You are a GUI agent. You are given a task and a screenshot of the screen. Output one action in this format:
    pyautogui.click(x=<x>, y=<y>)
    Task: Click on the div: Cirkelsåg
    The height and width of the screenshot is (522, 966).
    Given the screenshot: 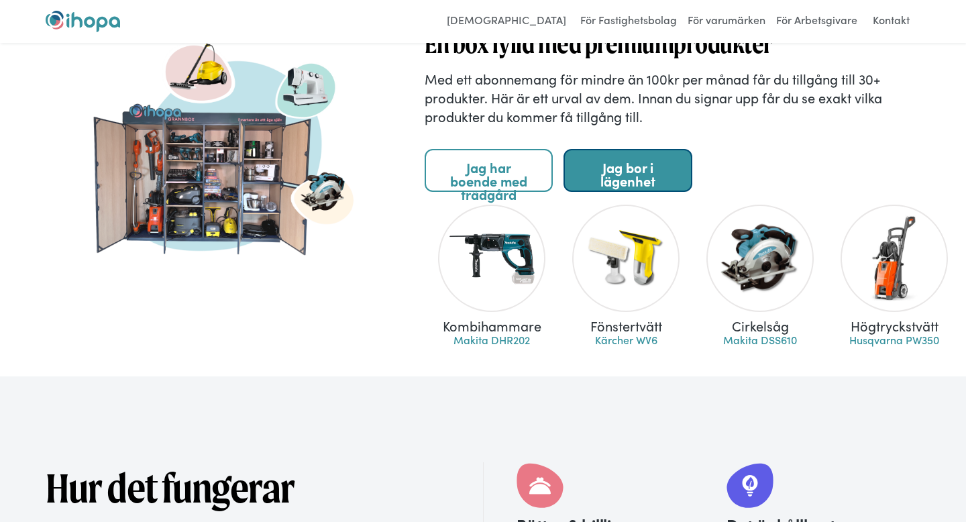 What is the action you would take?
    pyautogui.click(x=760, y=326)
    